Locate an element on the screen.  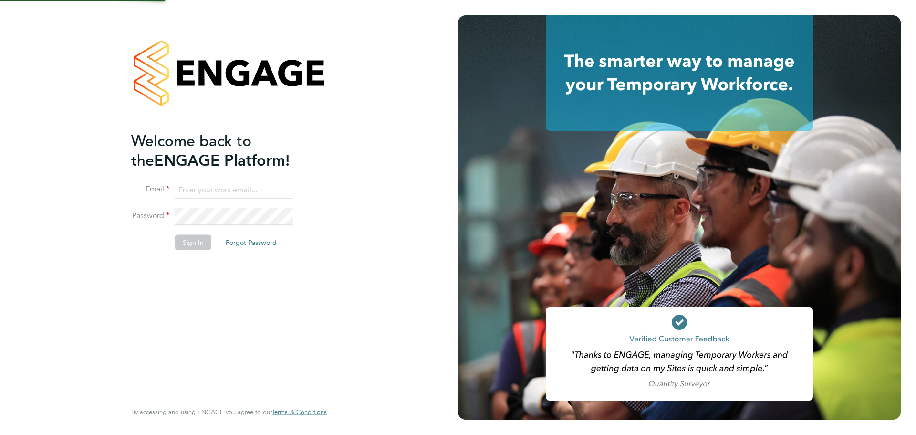
button: Forgot Password is located at coordinates (251, 242).